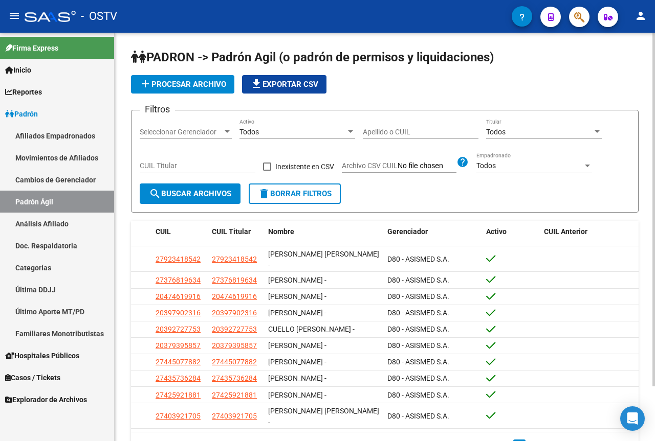 This screenshot has width=655, height=441. Describe the element at coordinates (181, 132) in the screenshot. I see `span: Seleccionar Gerenciador` at that location.